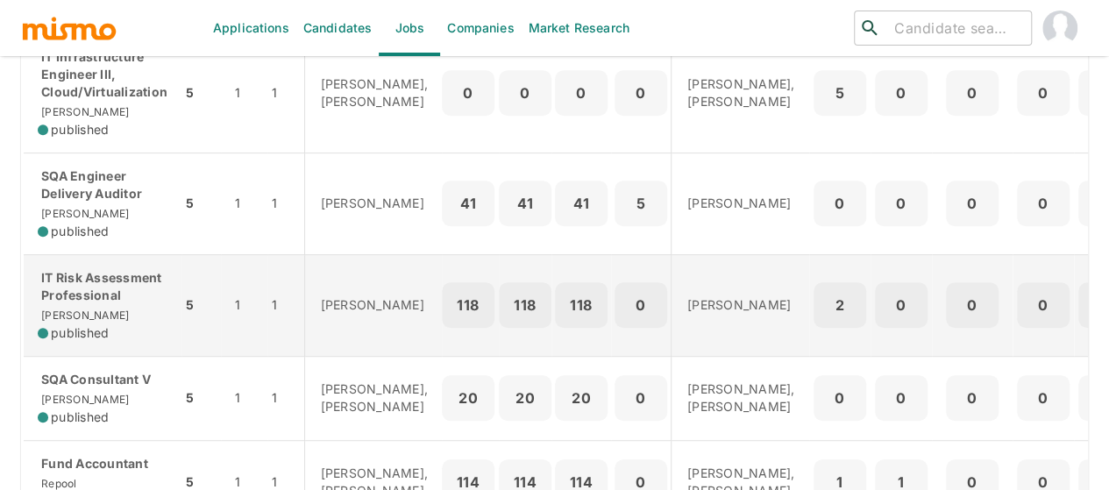  Describe the element at coordinates (103, 75) in the screenshot. I see `p: IT Infrastructure Engineer III, Cloud/Virtualization` at that location.